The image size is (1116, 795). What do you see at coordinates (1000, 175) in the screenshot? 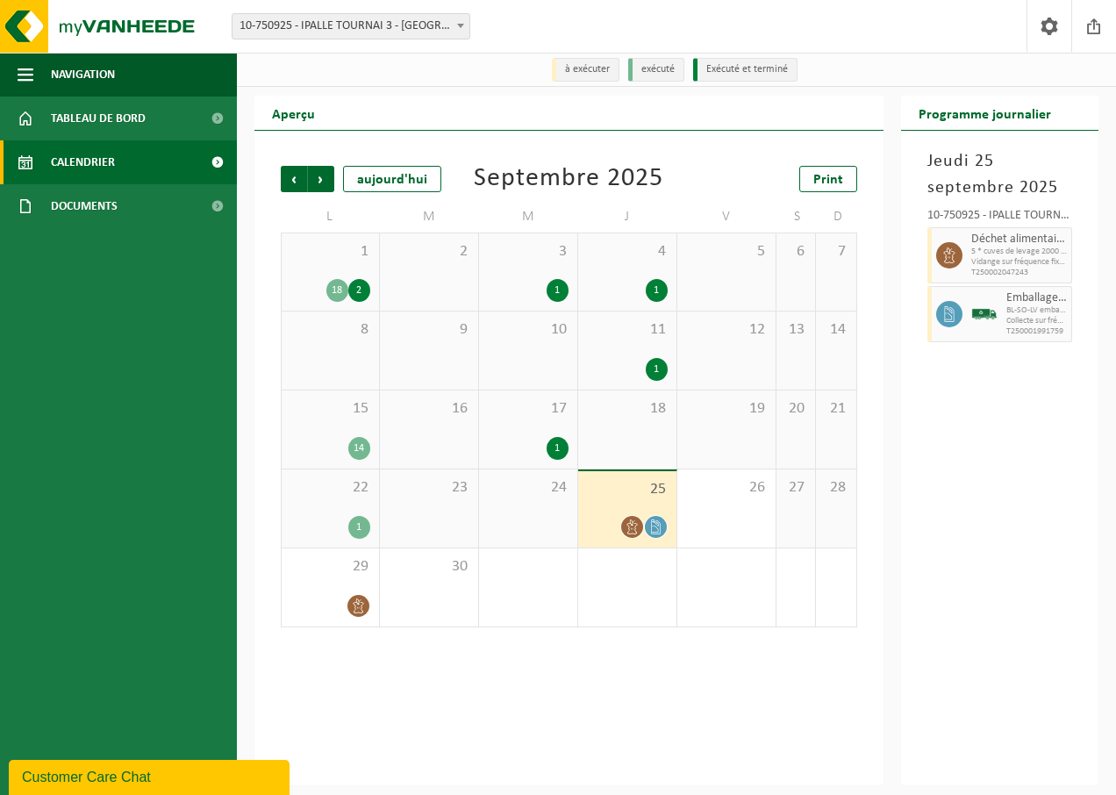
I see `h3: Jeudi 25 septembre 2025` at bounding box center [1000, 175].